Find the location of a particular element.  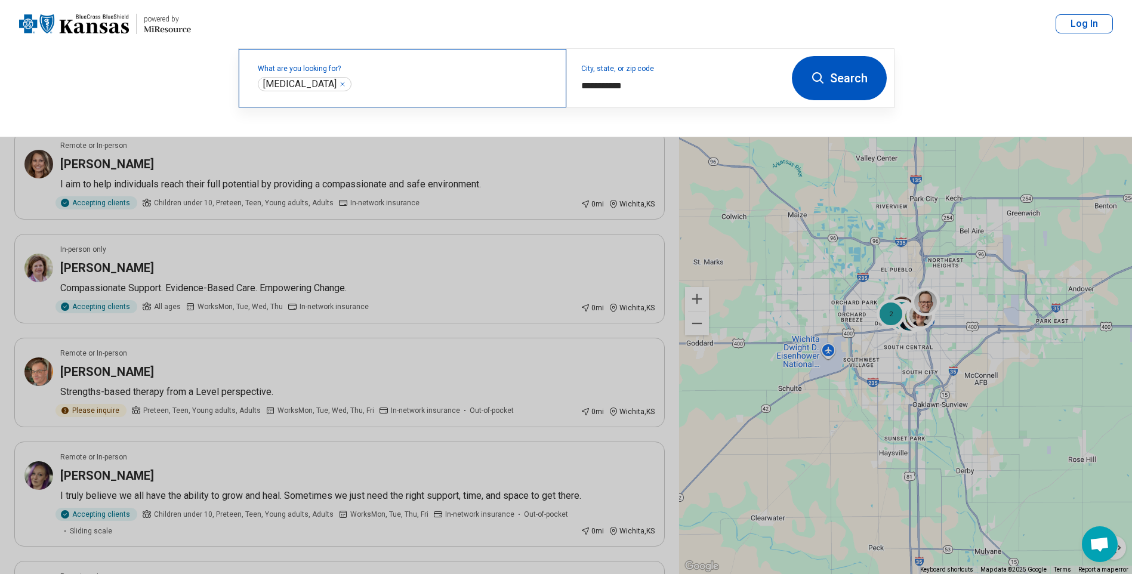

div: powered by is located at coordinates (167, 19).